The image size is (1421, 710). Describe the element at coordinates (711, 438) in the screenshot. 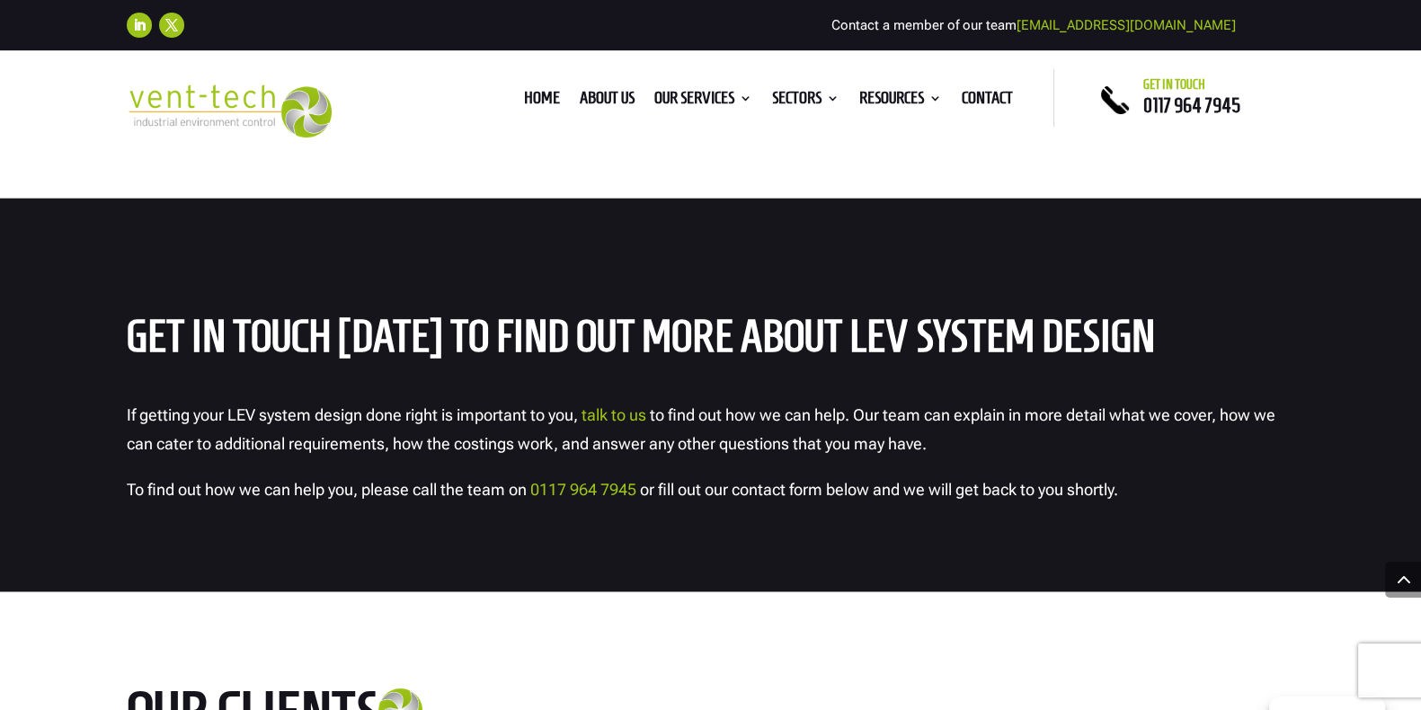

I see `p: If getting your LEV system design done right is important to you, to find out how we can help. Ou...` at that location.